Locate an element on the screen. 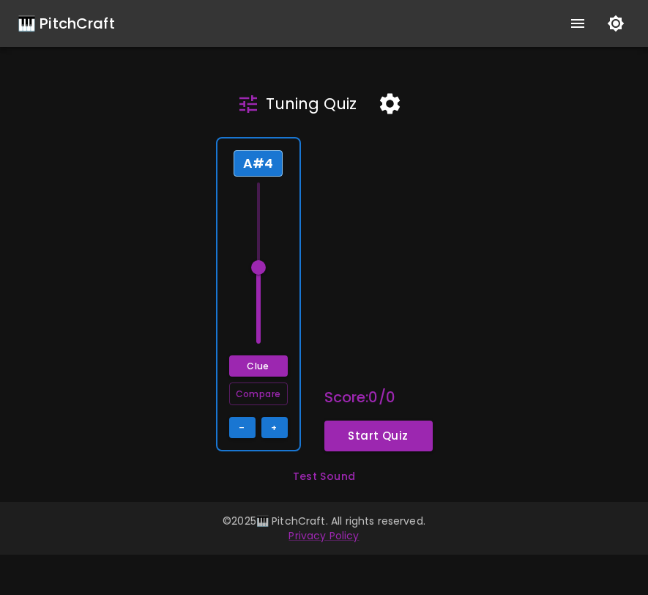  button: Compare is located at coordinates (259, 393).